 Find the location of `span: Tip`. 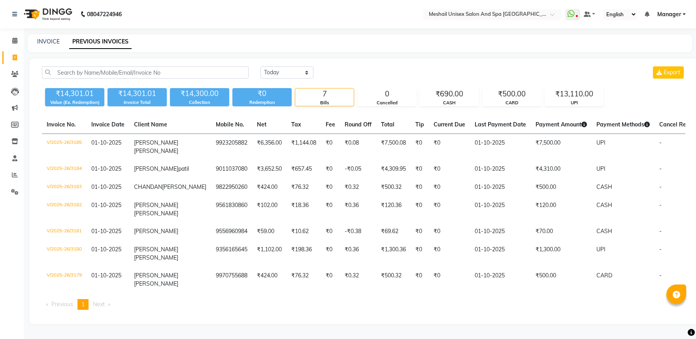

span: Tip is located at coordinates (420, 125).